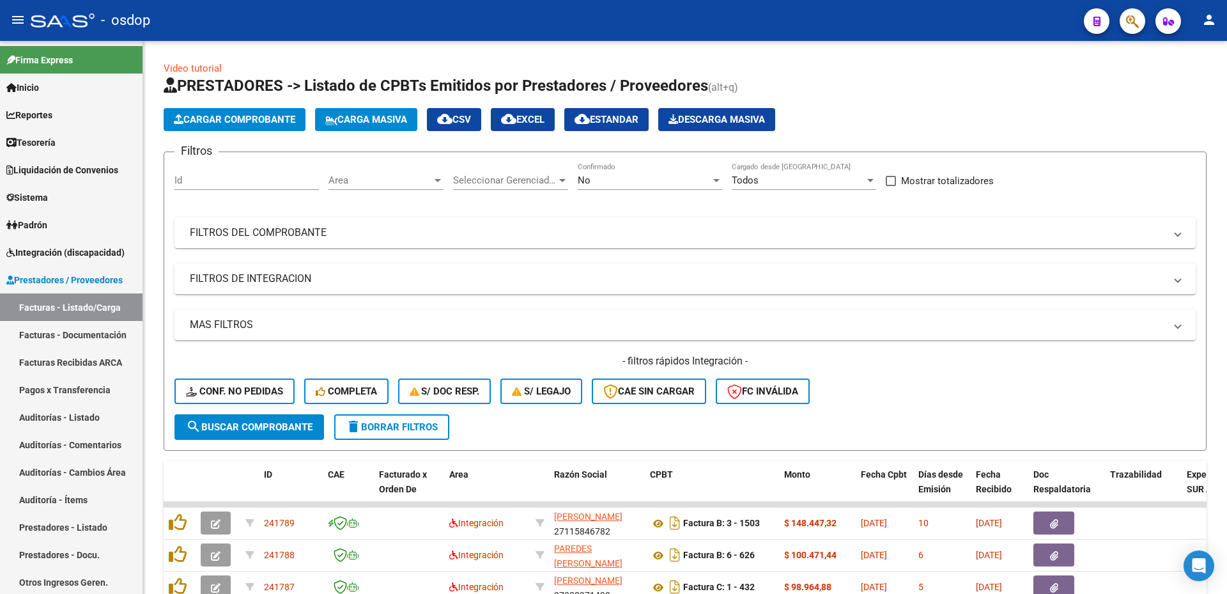 The image size is (1227, 594). Describe the element at coordinates (235, 120) in the screenshot. I see `span: Cargar Comprobante` at that location.